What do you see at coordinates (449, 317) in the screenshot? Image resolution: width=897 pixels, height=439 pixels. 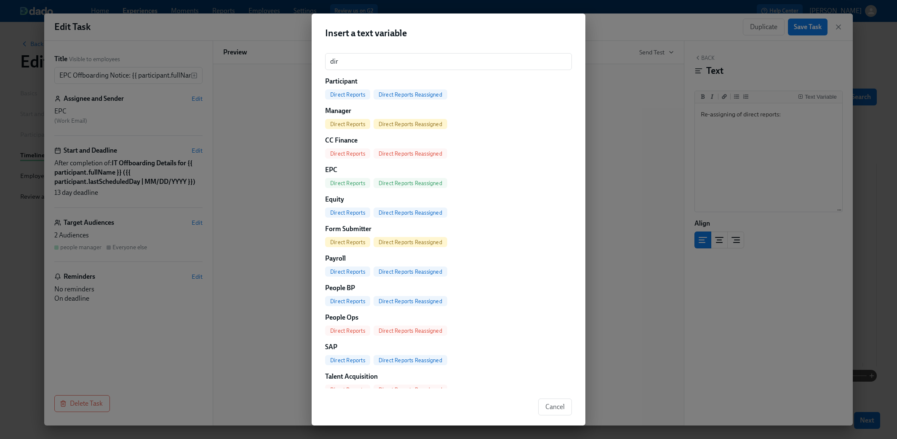 I see `h6: People Ops` at bounding box center [449, 317].